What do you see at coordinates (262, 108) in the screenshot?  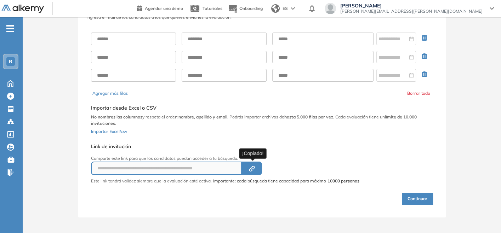 I see `h5: Importar desde Excel o CSV` at bounding box center [262, 108].